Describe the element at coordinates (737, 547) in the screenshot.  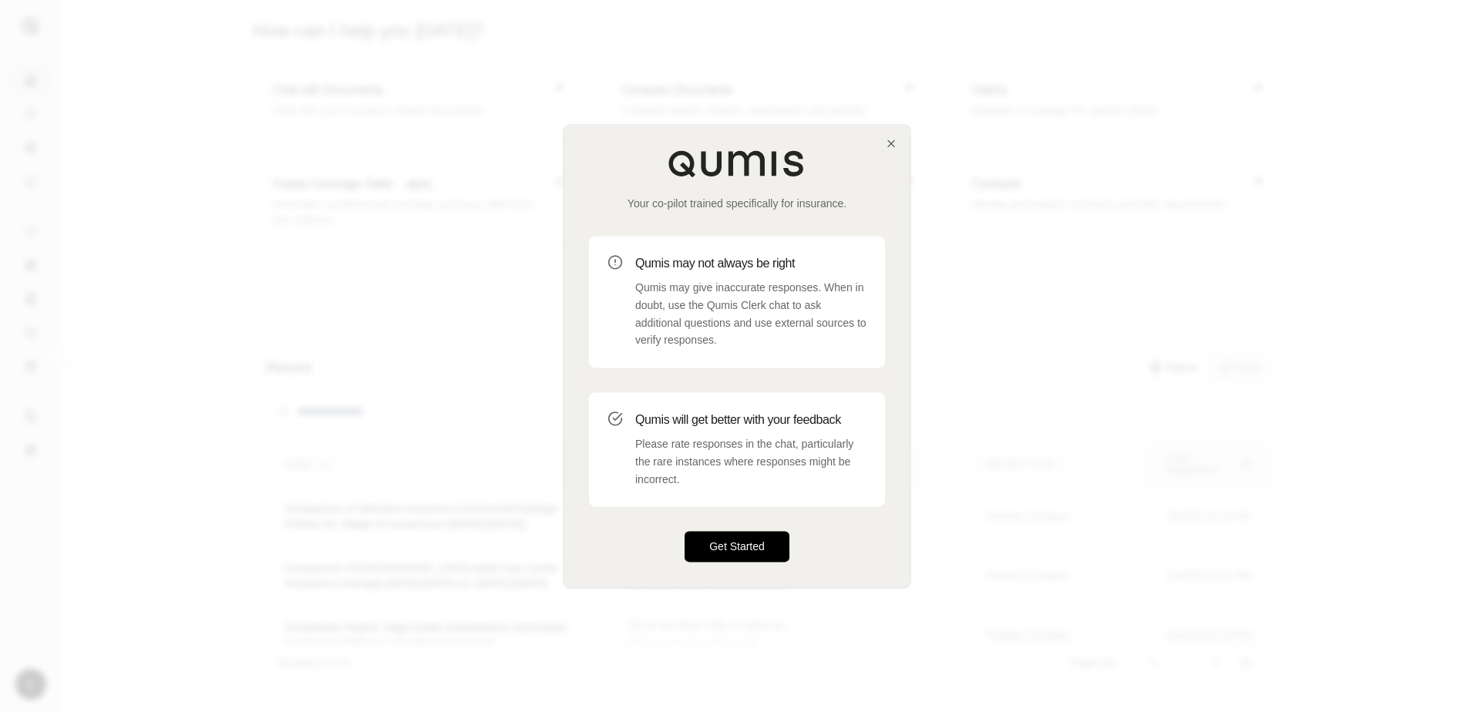
I see `button: Get Started` at that location.